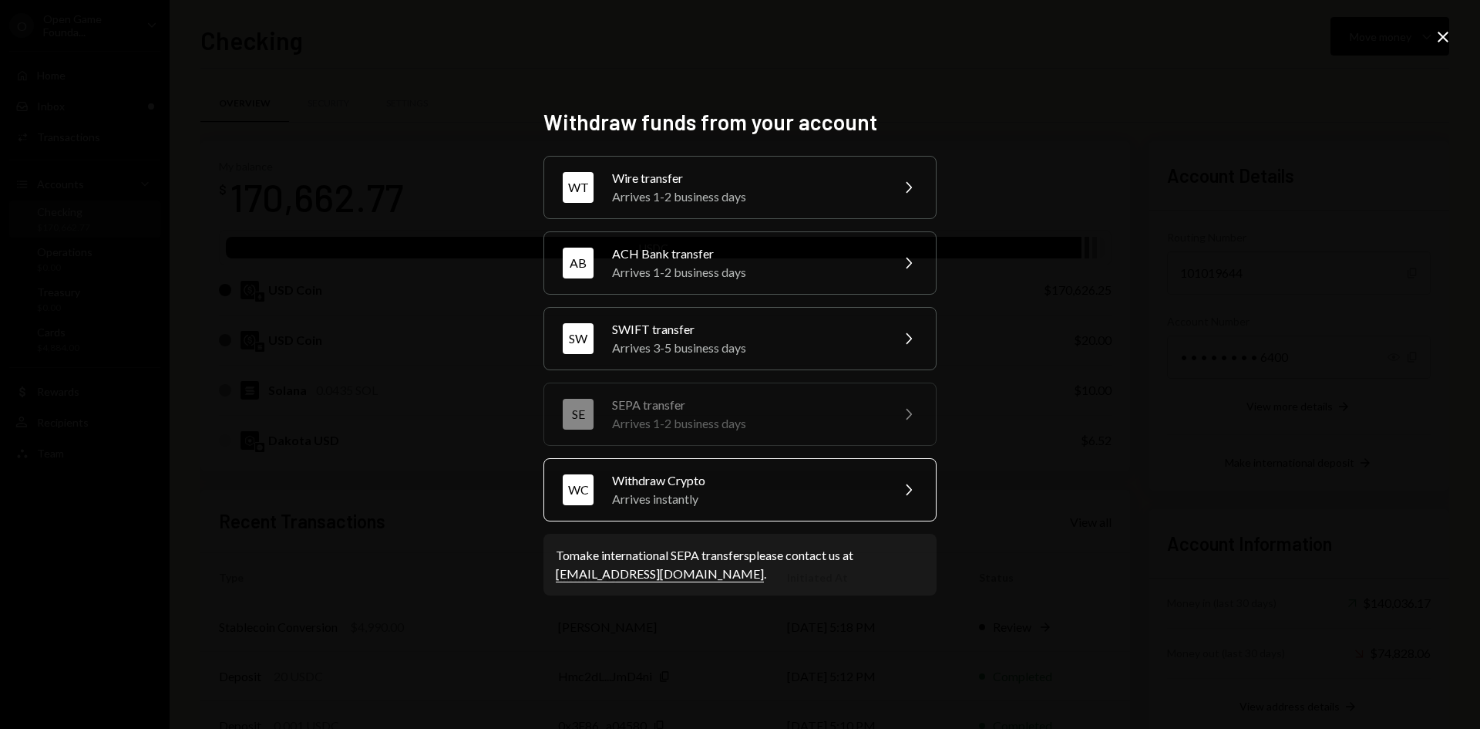 This screenshot has height=729, width=1480. I want to click on button: SWSWIFT transferArrives 3-5 business days, so click(740, 338).